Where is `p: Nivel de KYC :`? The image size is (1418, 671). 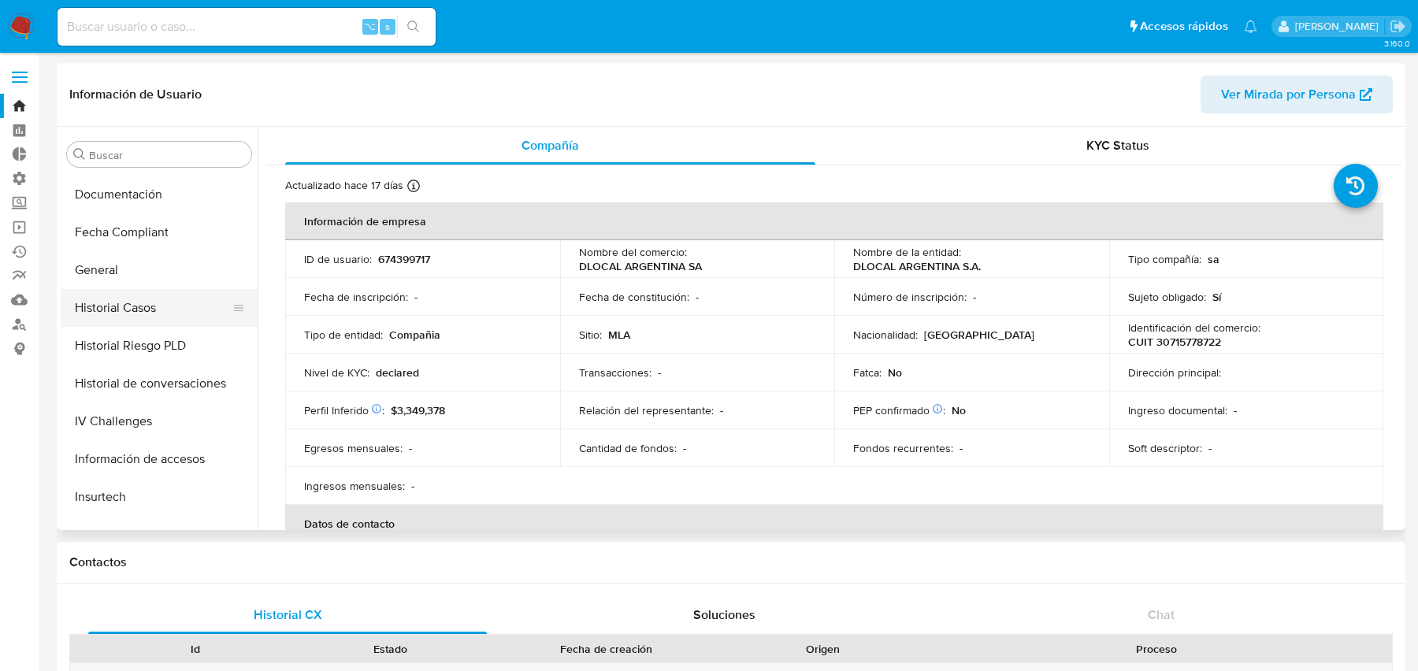 p: Nivel de KYC : is located at coordinates (336, 373).